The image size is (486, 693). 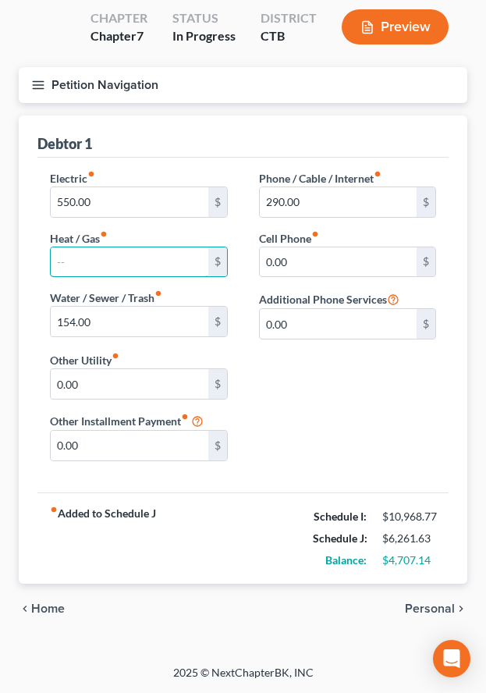 I want to click on label: Other Installment Payment, so click(x=119, y=421).